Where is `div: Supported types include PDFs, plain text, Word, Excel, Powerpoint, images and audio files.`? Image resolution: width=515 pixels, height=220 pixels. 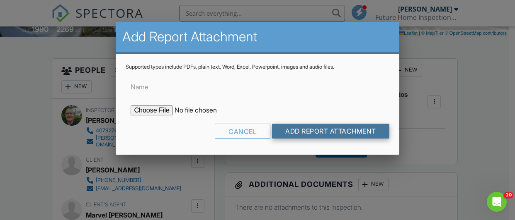
div: Supported types include PDFs, plain text, Word, Excel, Powerpoint, images and audio files. is located at coordinates (257, 67).